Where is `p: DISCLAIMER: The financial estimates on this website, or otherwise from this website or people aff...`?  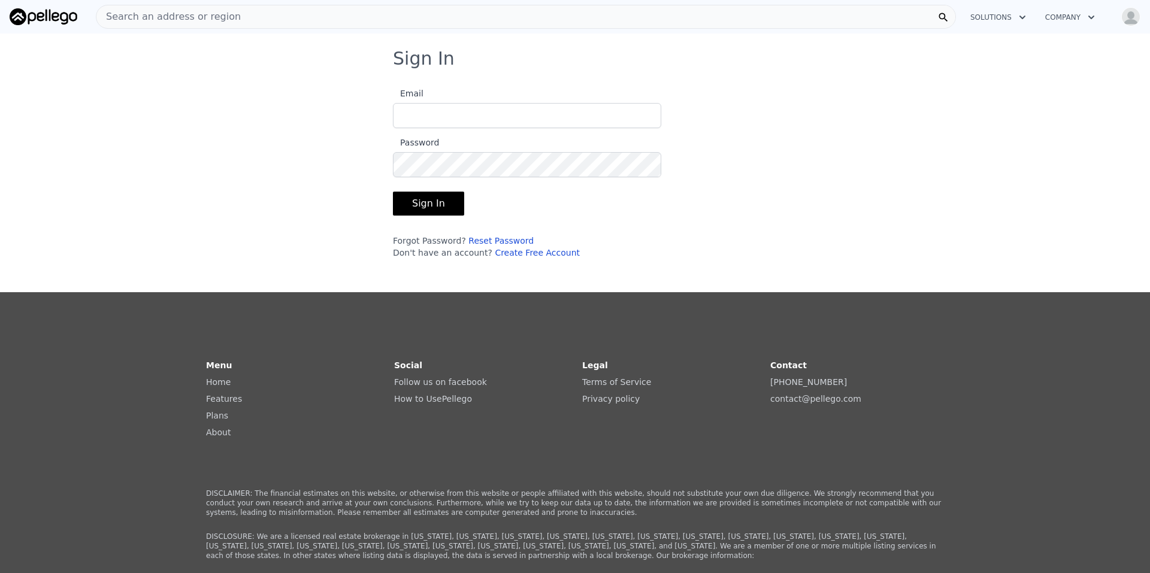
p: DISCLAIMER: The financial estimates on this website, or otherwise from this website or people aff... is located at coordinates (575, 503).